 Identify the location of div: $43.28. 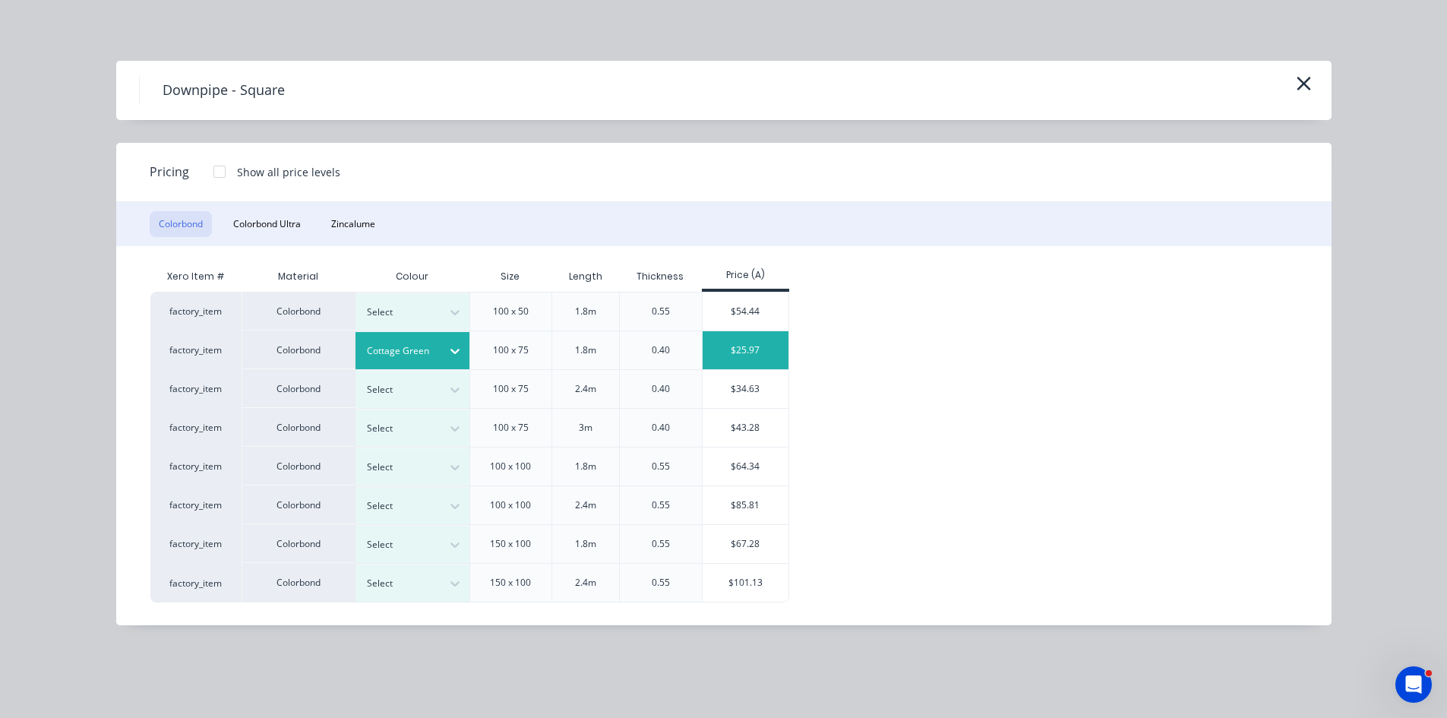
(745, 428).